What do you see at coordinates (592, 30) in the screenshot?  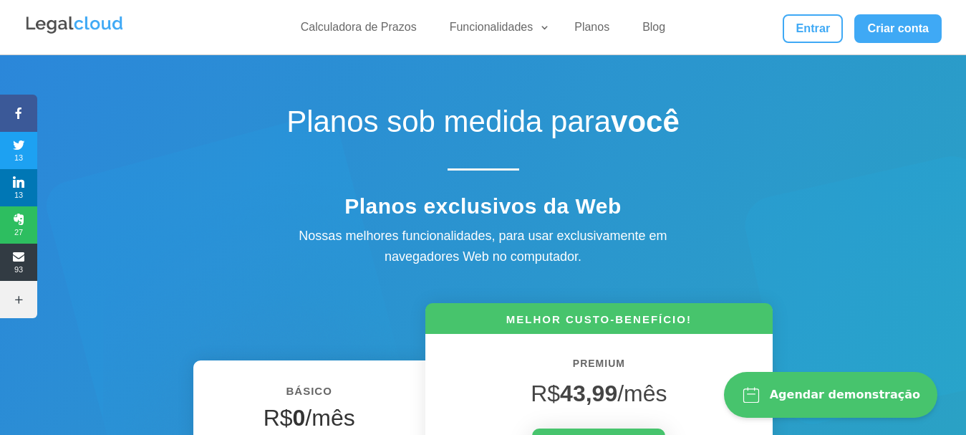 I see `a: Planos` at bounding box center [592, 30].